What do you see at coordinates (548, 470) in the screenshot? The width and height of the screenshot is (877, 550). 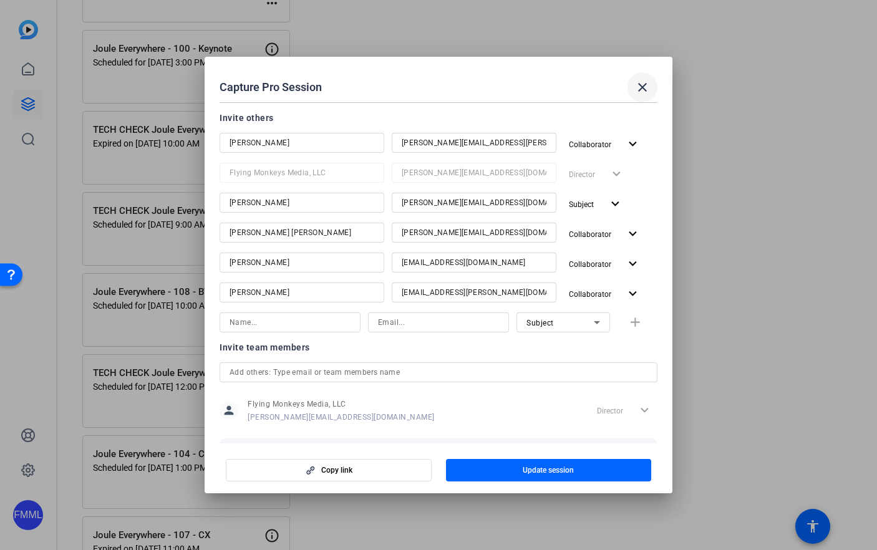 I see `span: Update session` at bounding box center [548, 470].